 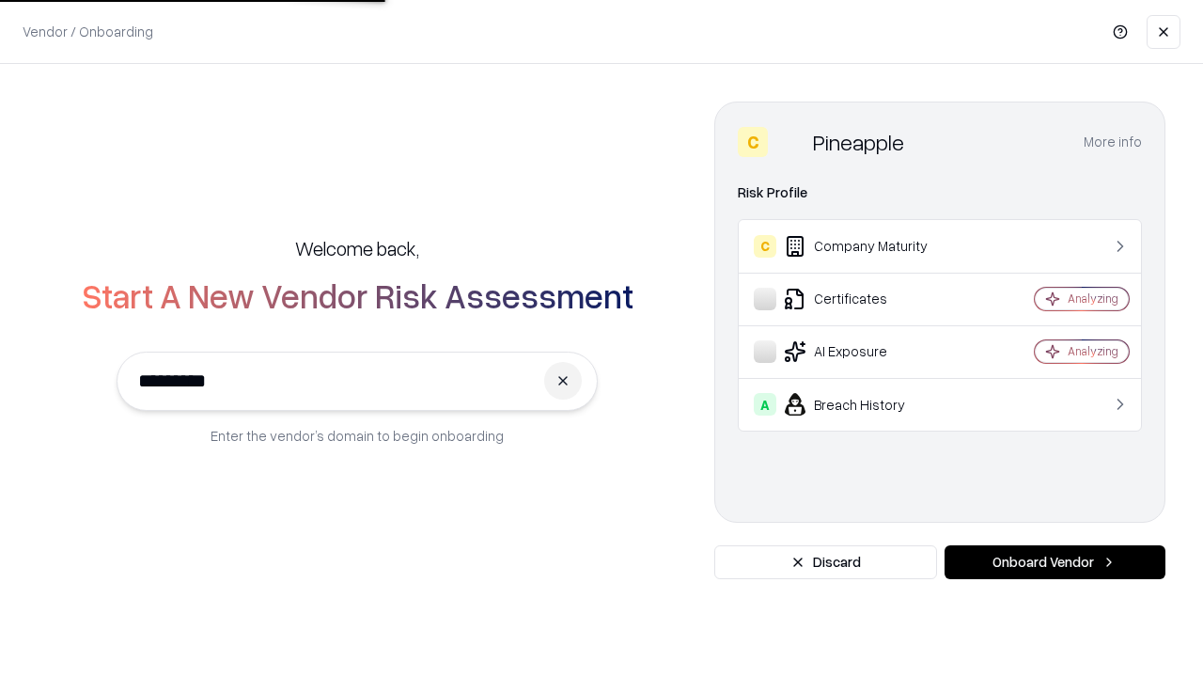 I want to click on div: Pineapple, so click(x=858, y=142).